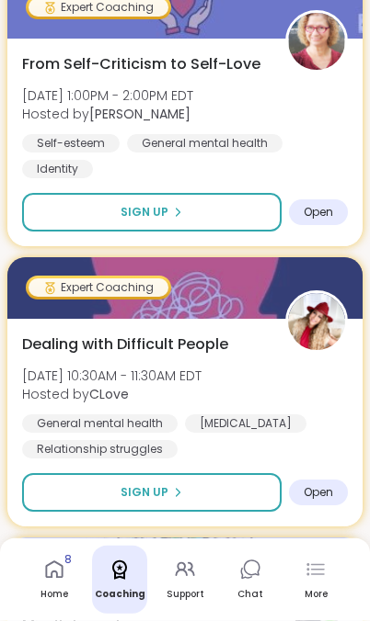 The height and width of the screenshot is (621, 370). I want to click on a: Support, so click(185, 580).